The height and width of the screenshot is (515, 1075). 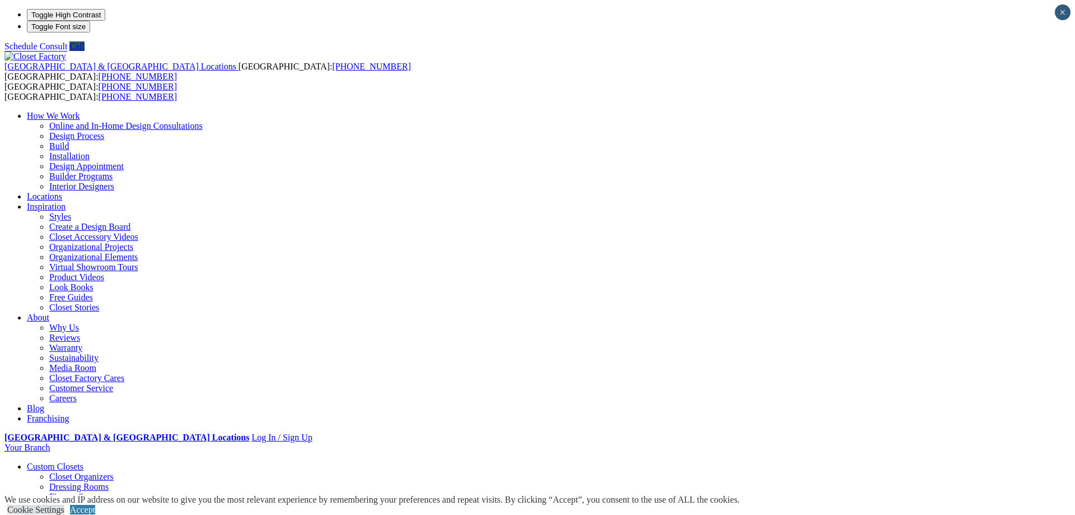 What do you see at coordinates (46, 206) in the screenshot?
I see `a: Inspiration` at bounding box center [46, 206].